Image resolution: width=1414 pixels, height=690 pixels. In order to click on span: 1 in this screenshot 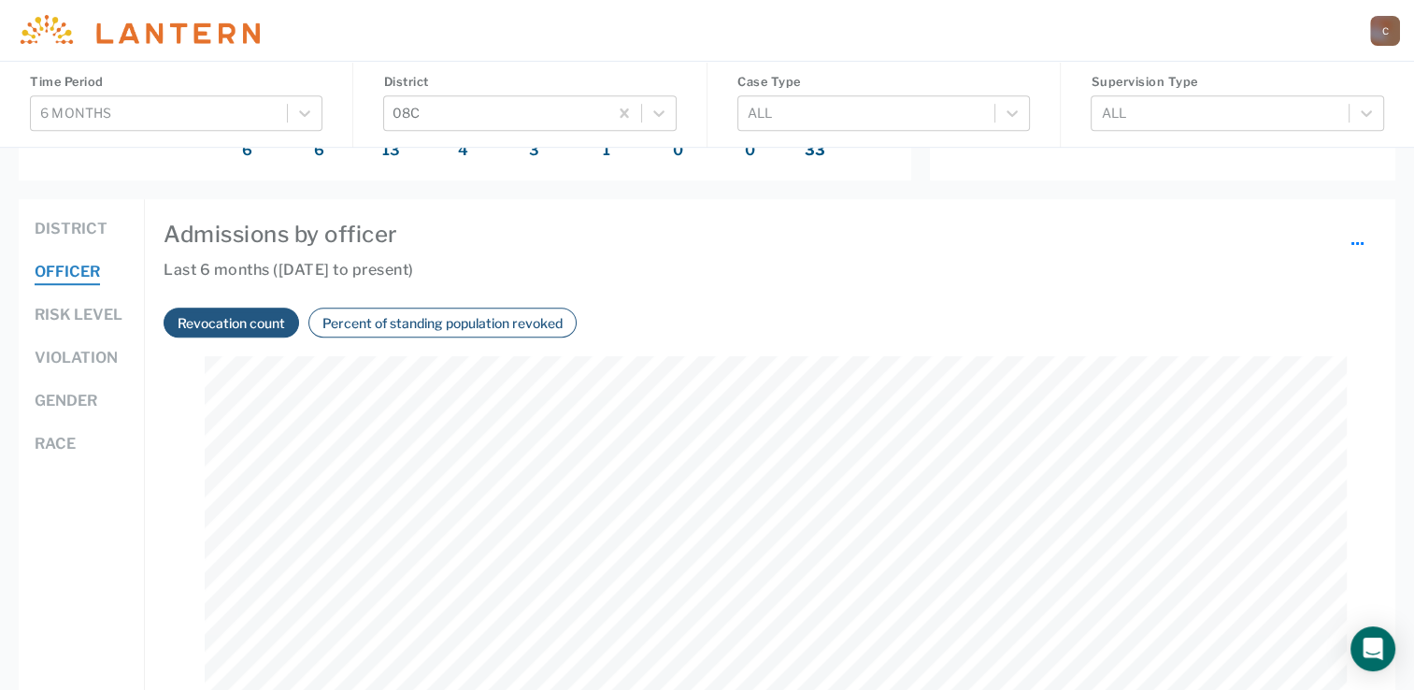, I will do `click(605, 150)`.